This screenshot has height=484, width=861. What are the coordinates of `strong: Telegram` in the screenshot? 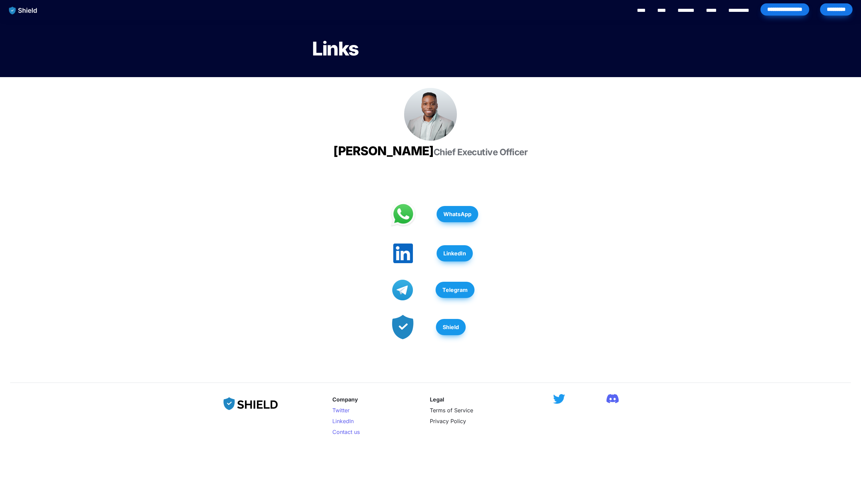 It's located at (455, 290).